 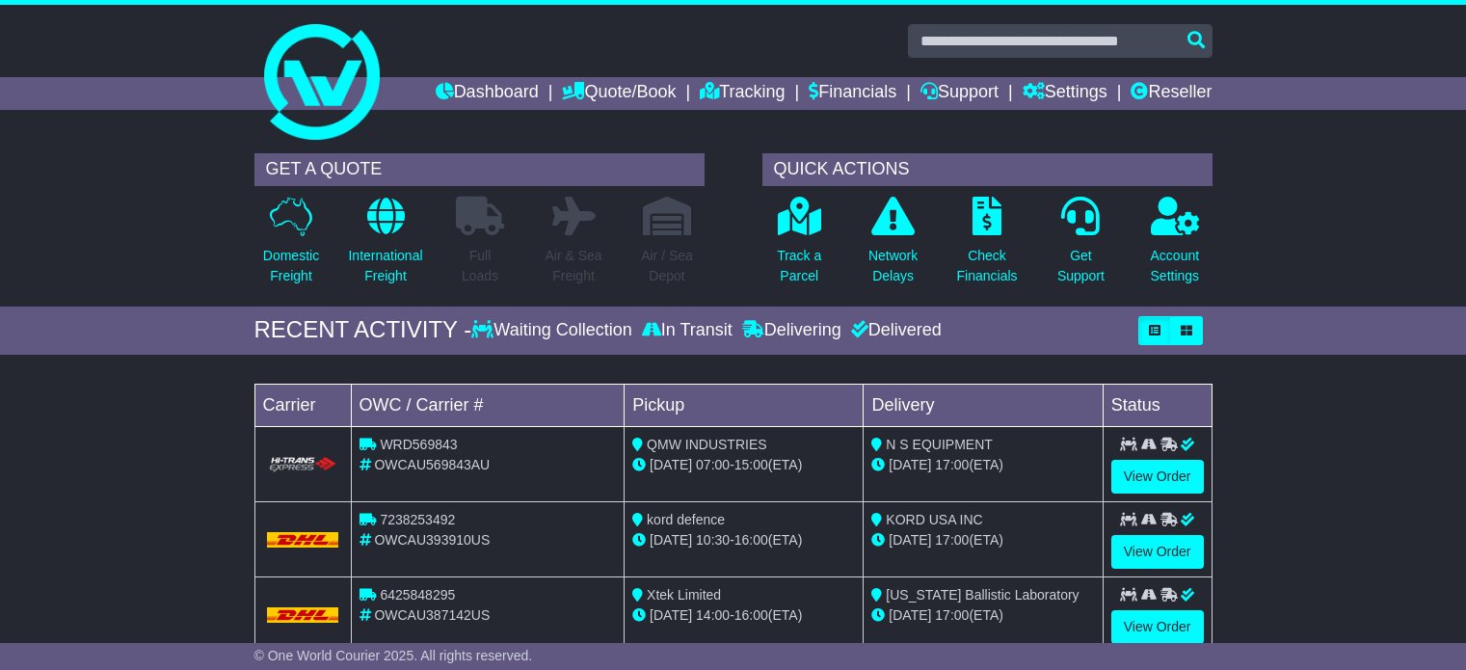 What do you see at coordinates (432, 615) in the screenshot?
I see `span: OWCAU387142US` at bounding box center [432, 615].